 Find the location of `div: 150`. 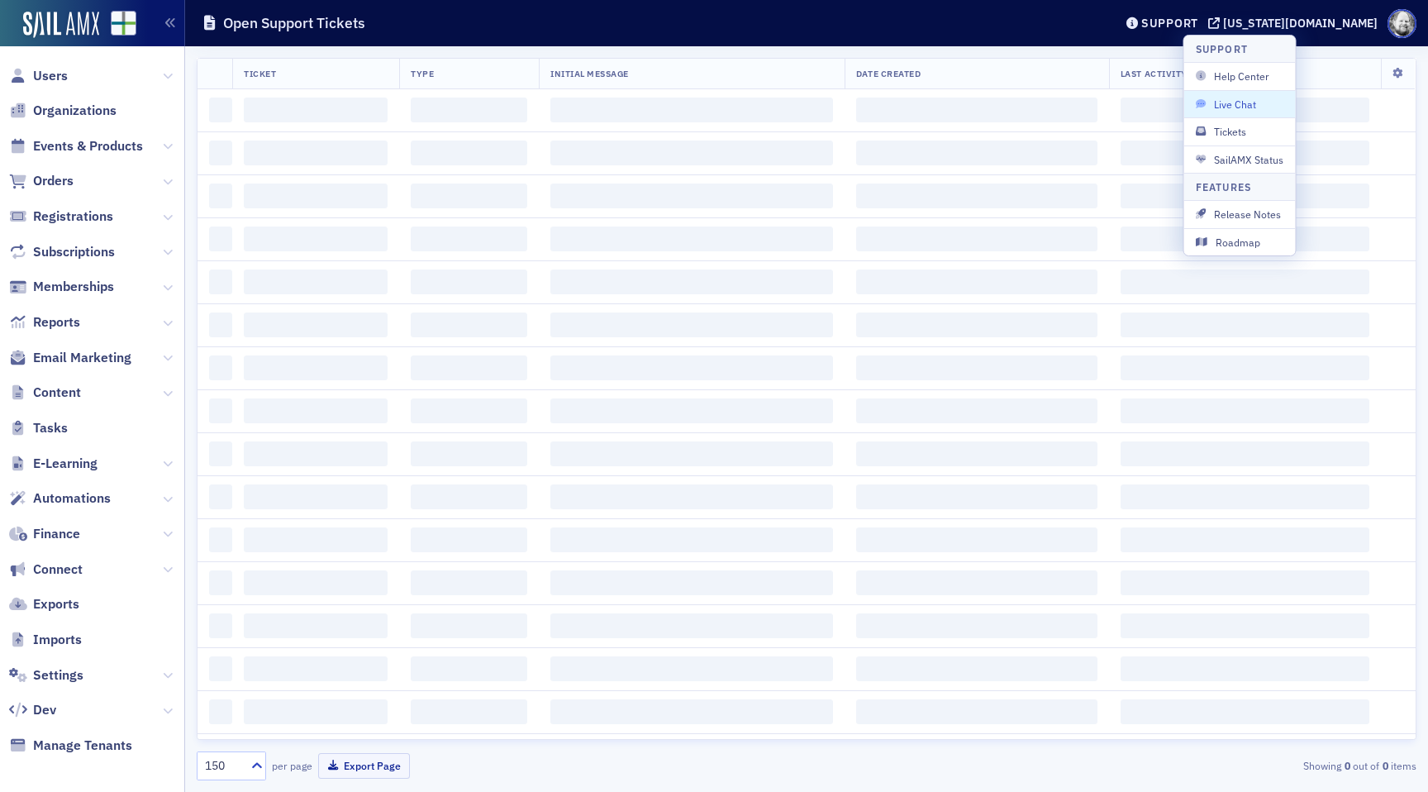

div: 150 is located at coordinates (223, 765).